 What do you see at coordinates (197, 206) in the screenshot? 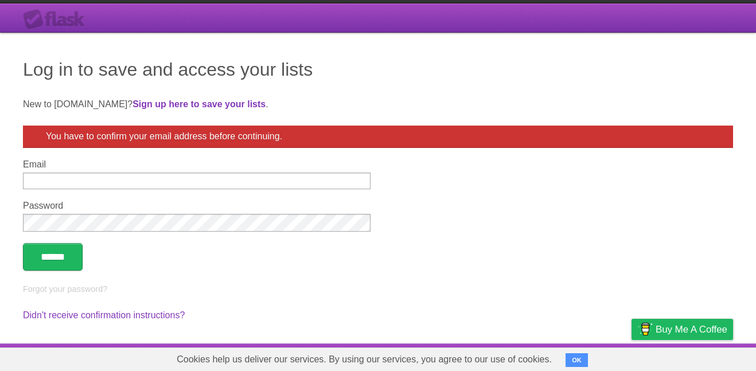
I see `label: Password` at bounding box center [197, 206].